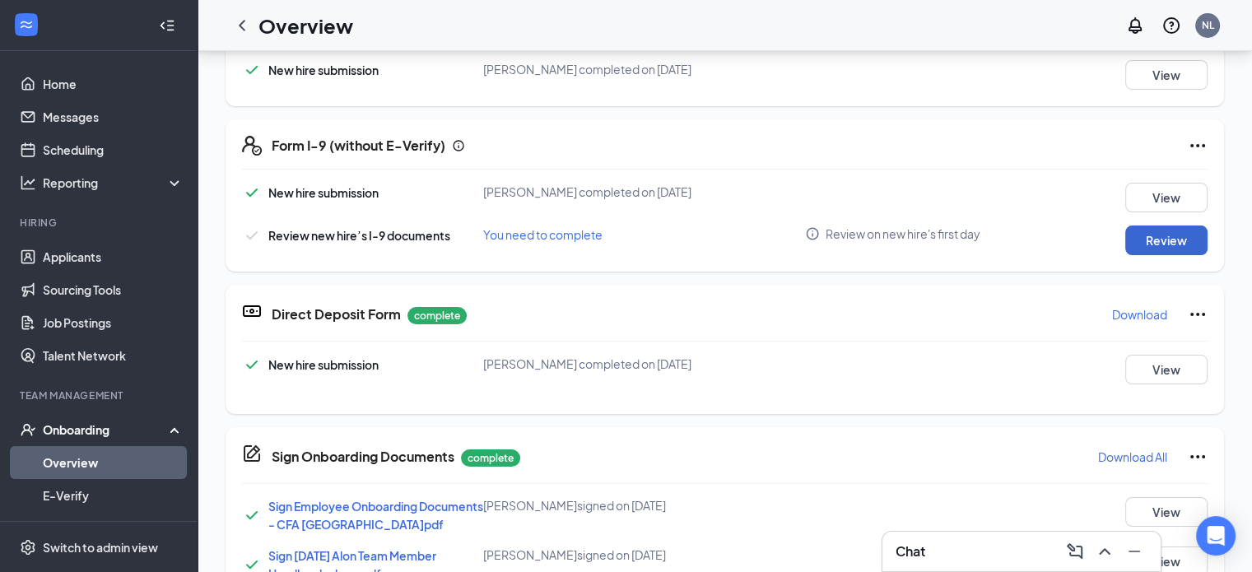 The image size is (1252, 572). What do you see at coordinates (113, 117) in the screenshot?
I see `a: Messages` at bounding box center [113, 117].